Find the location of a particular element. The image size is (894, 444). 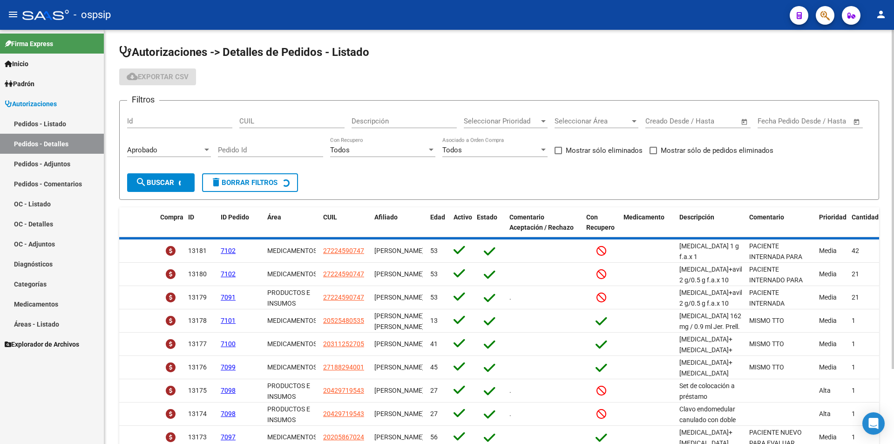

span: 27188294001 is located at coordinates (344, 367).